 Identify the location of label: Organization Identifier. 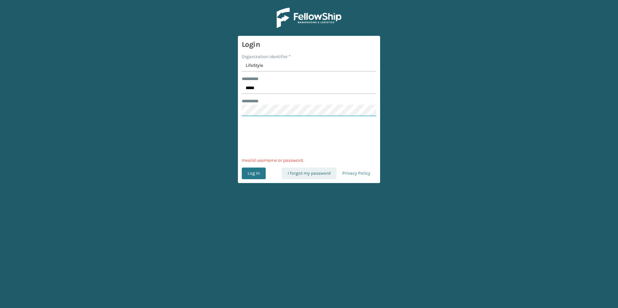
(266, 57).